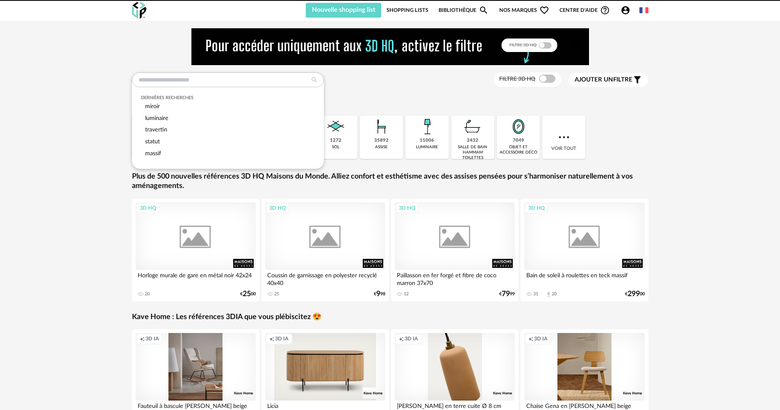 The width and height of the screenshot is (780, 410). Describe the element at coordinates (336, 147) in the screenshot. I see `div: sol` at that location.